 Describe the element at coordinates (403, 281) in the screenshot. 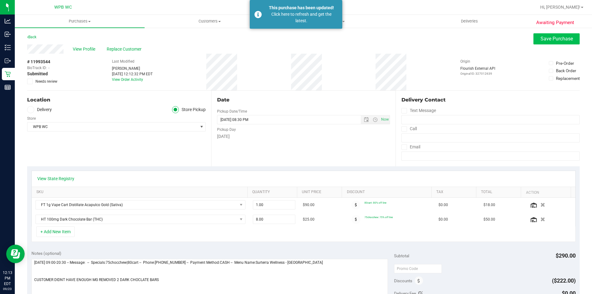

I see `span: Discounts` at that location.